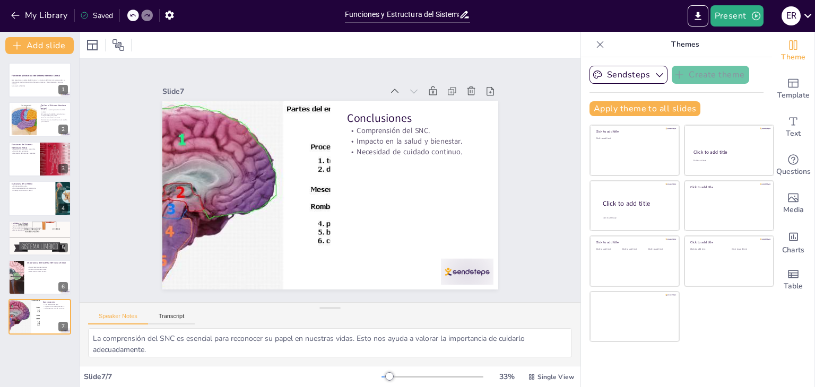  What do you see at coordinates (47, 272) in the screenshot?
I see `p: Necesidad de cuidar el SNC.` at bounding box center [47, 272].